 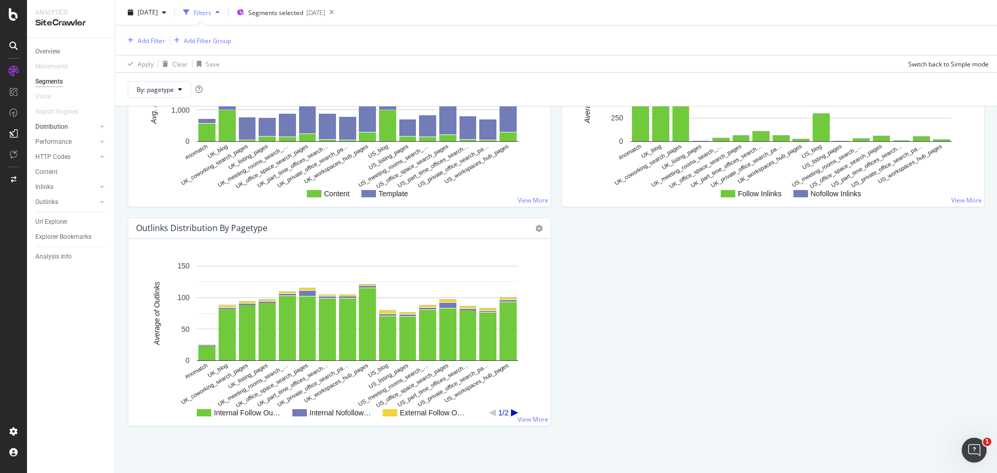 I want to click on div: Save, so click(x=212, y=63).